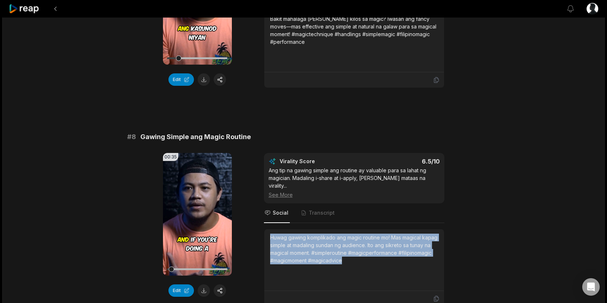  Describe the element at coordinates (319, 161) in the screenshot. I see `div: Virality Score` at that location.